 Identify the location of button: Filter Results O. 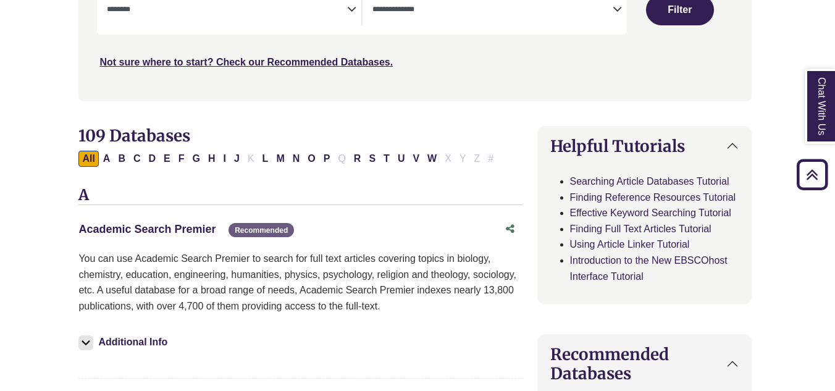
(311, 159).